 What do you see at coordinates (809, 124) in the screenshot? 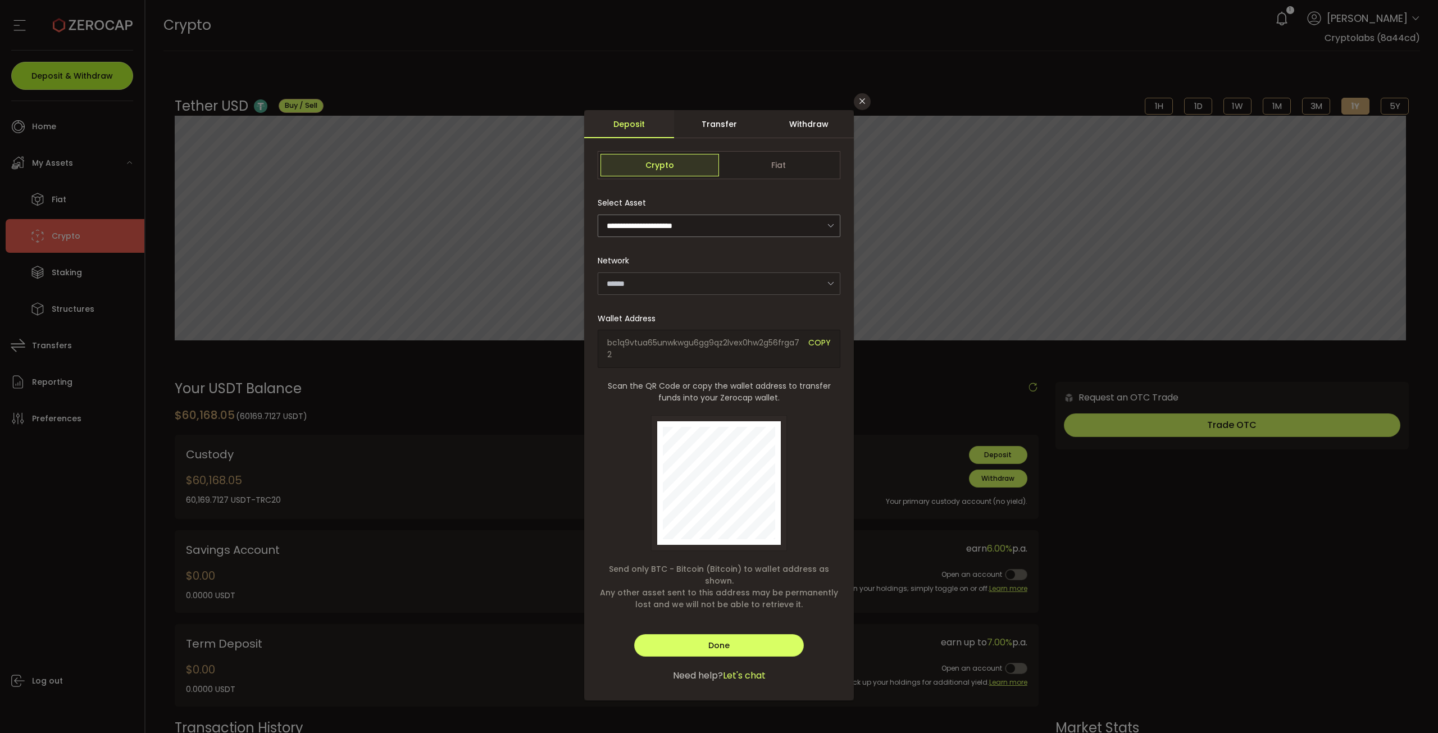
I see `div: Withdraw` at bounding box center [809, 124].